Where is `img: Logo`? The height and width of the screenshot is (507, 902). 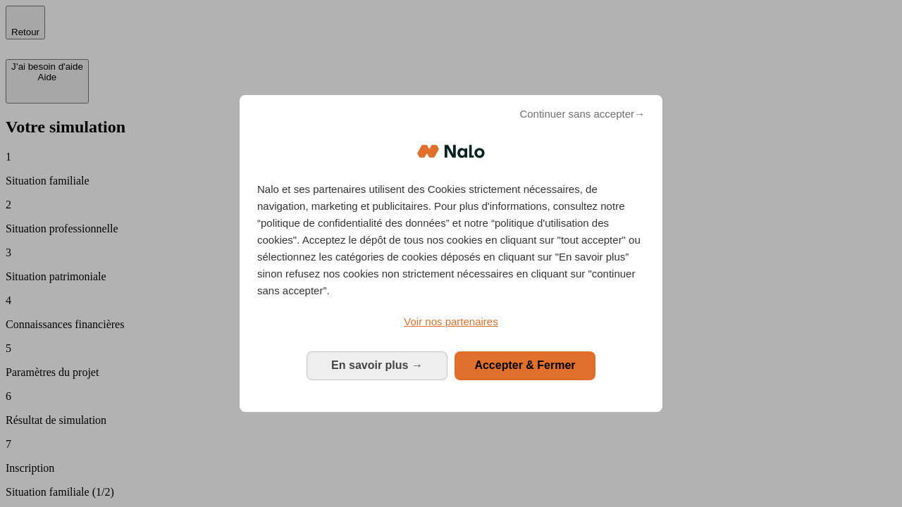
img: Logo is located at coordinates (451, 151).